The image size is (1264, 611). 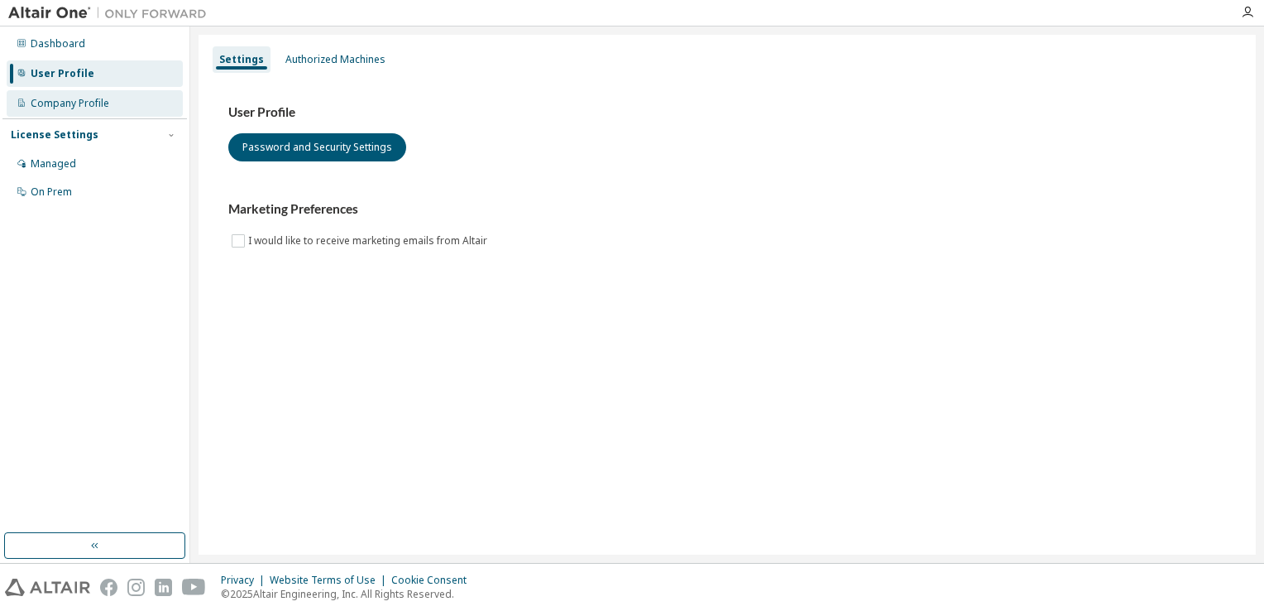 What do you see at coordinates (434, 580) in the screenshot?
I see `div: Cookie Consent` at bounding box center [434, 580].